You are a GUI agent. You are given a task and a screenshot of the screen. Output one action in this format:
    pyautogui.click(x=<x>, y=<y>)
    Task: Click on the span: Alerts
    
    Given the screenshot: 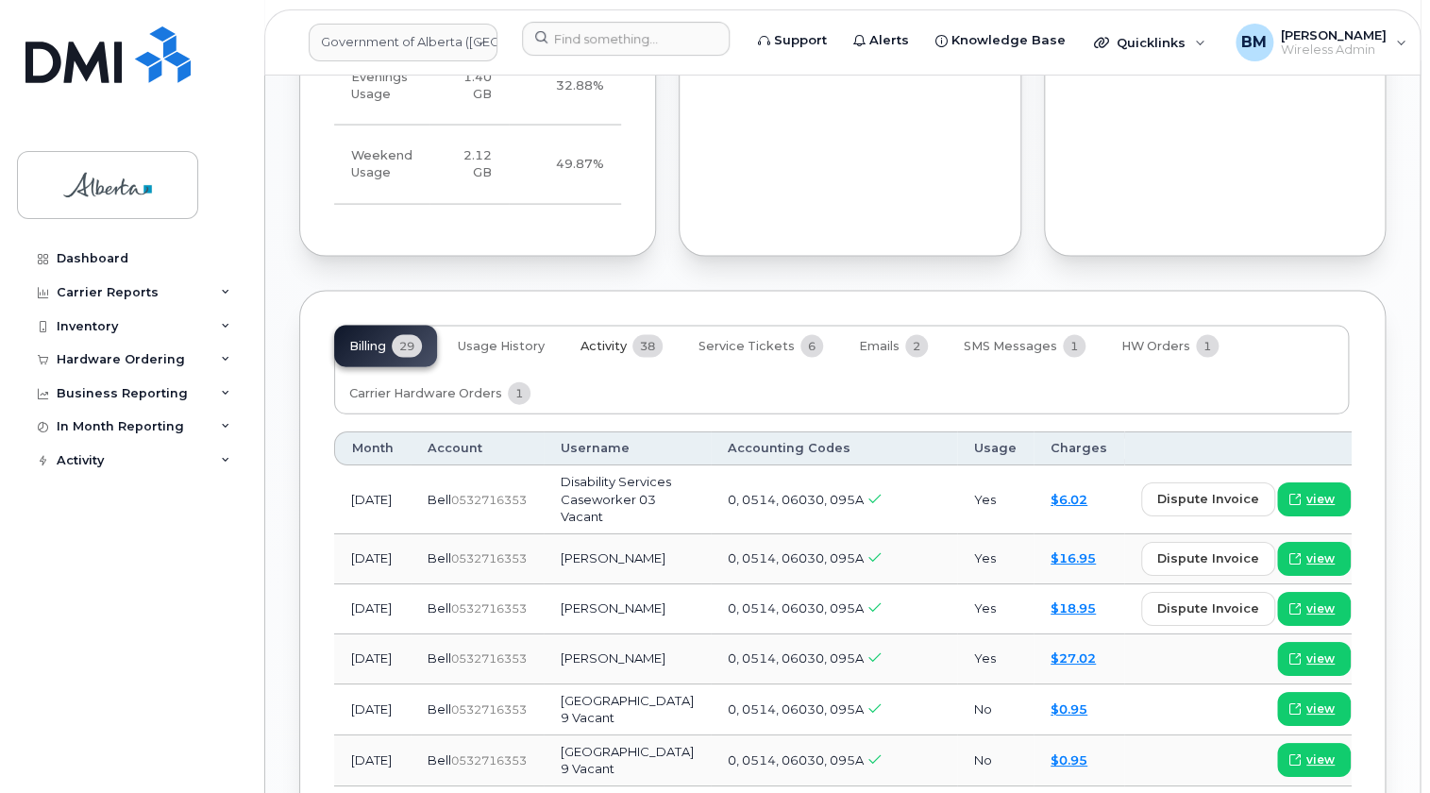 What is the action you would take?
    pyautogui.click(x=889, y=41)
    